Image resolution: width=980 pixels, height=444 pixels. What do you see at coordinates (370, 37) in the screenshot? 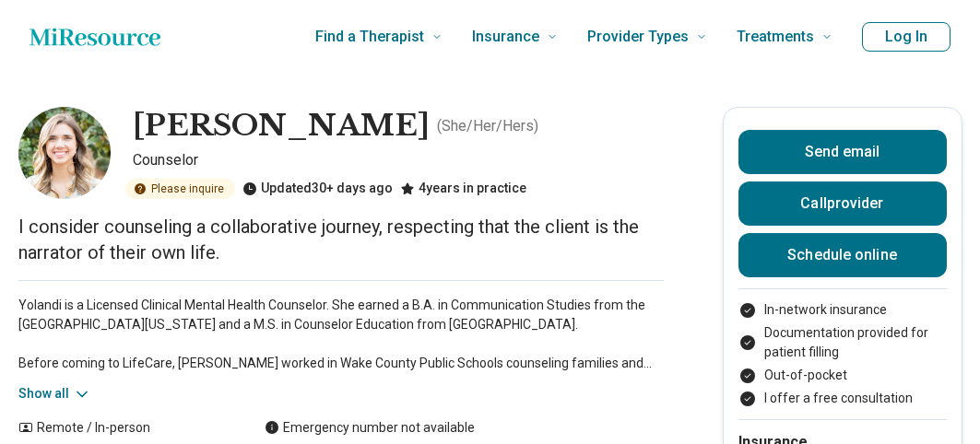
I see `span: Find a Therapist` at bounding box center [370, 37].